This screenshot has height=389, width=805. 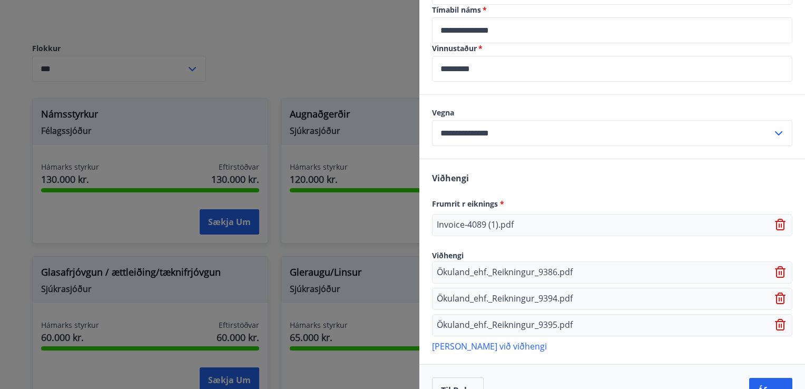 What do you see at coordinates (505, 325) in the screenshot?
I see `p: Ökuland_ehf._Reikningur_9395.pdf` at bounding box center [505, 325].